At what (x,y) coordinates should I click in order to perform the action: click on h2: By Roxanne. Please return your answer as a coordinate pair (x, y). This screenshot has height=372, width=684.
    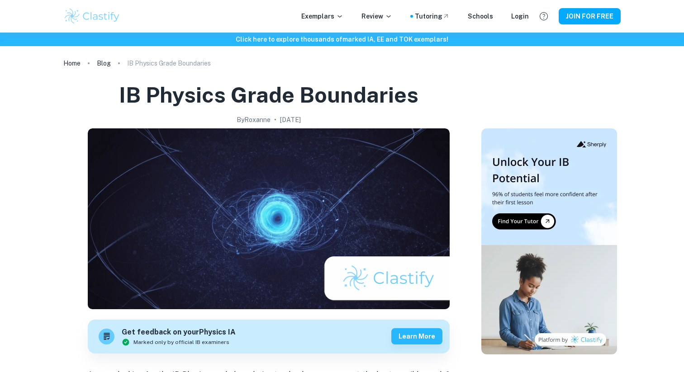
    Looking at the image, I should click on (253, 120).